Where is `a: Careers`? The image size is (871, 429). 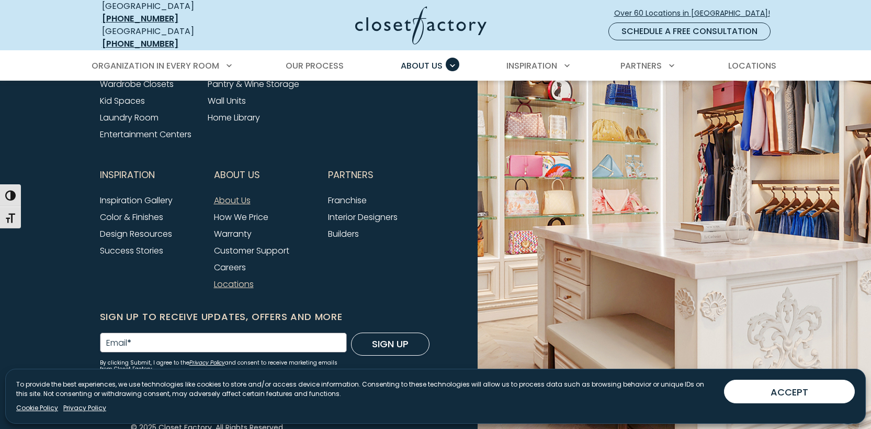 a: Careers is located at coordinates (230, 267).